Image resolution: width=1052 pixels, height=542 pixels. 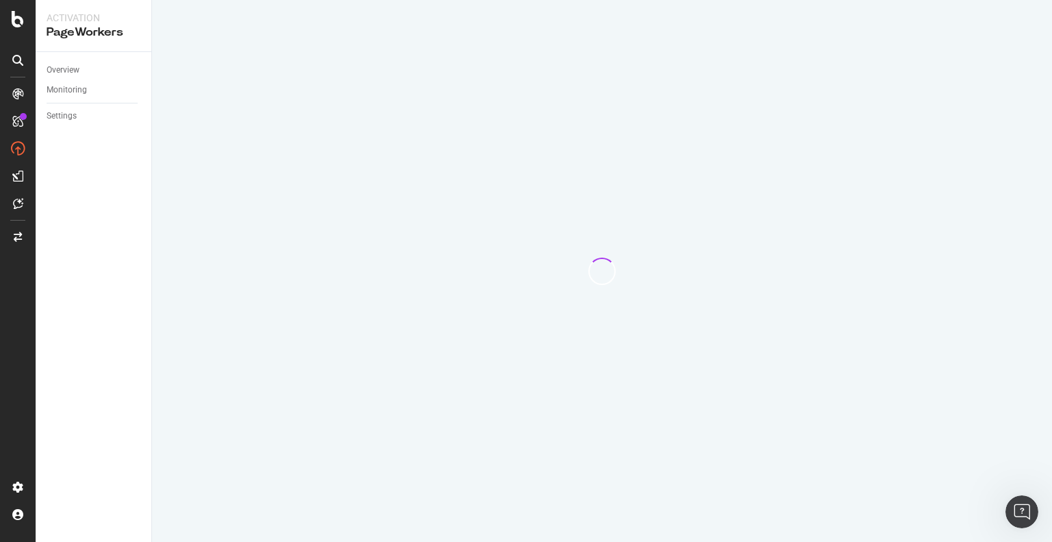 What do you see at coordinates (93, 32) in the screenshot?
I see `div: PageWorkers` at bounding box center [93, 32].